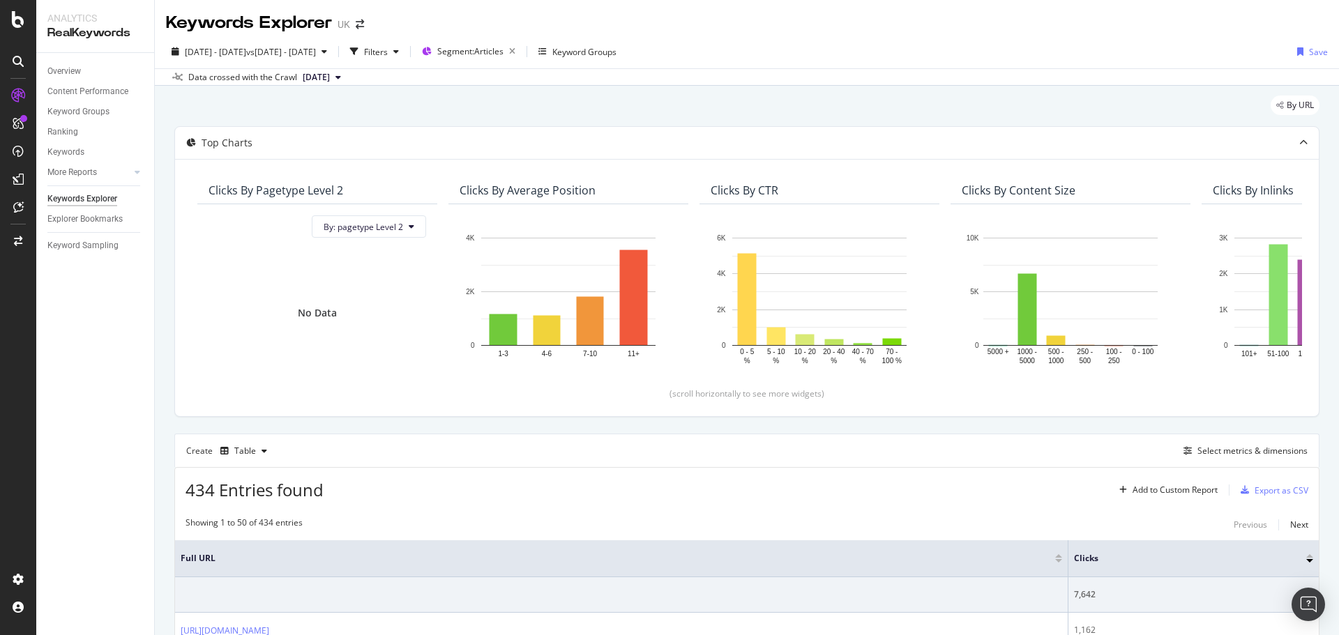 The height and width of the screenshot is (635, 1339). What do you see at coordinates (316, 77) in the screenshot?
I see `span: 2025 Jul. 28th` at bounding box center [316, 77].